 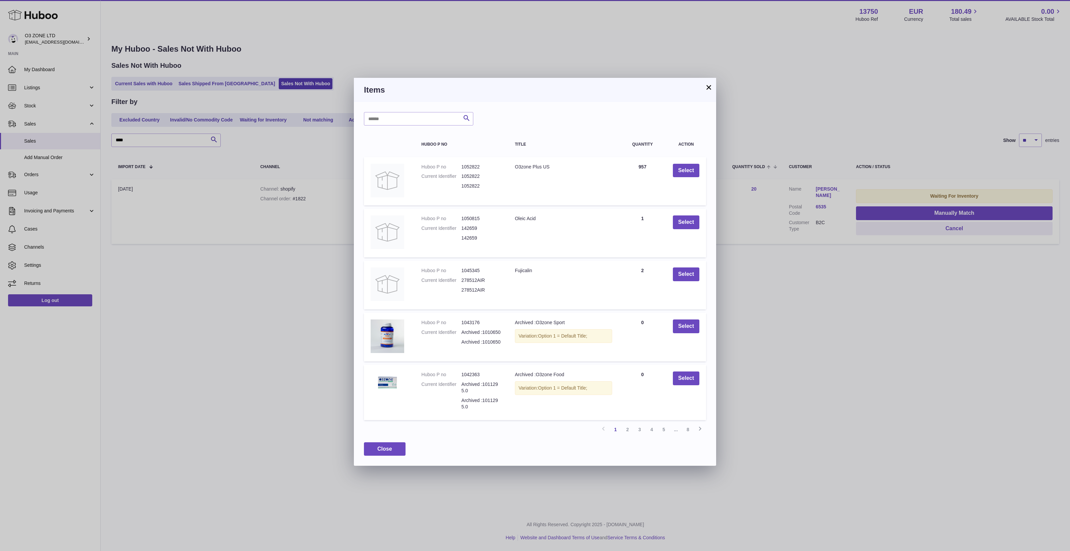 What do you see at coordinates (642, 233) in the screenshot?
I see `td: 1` at bounding box center [642, 233].